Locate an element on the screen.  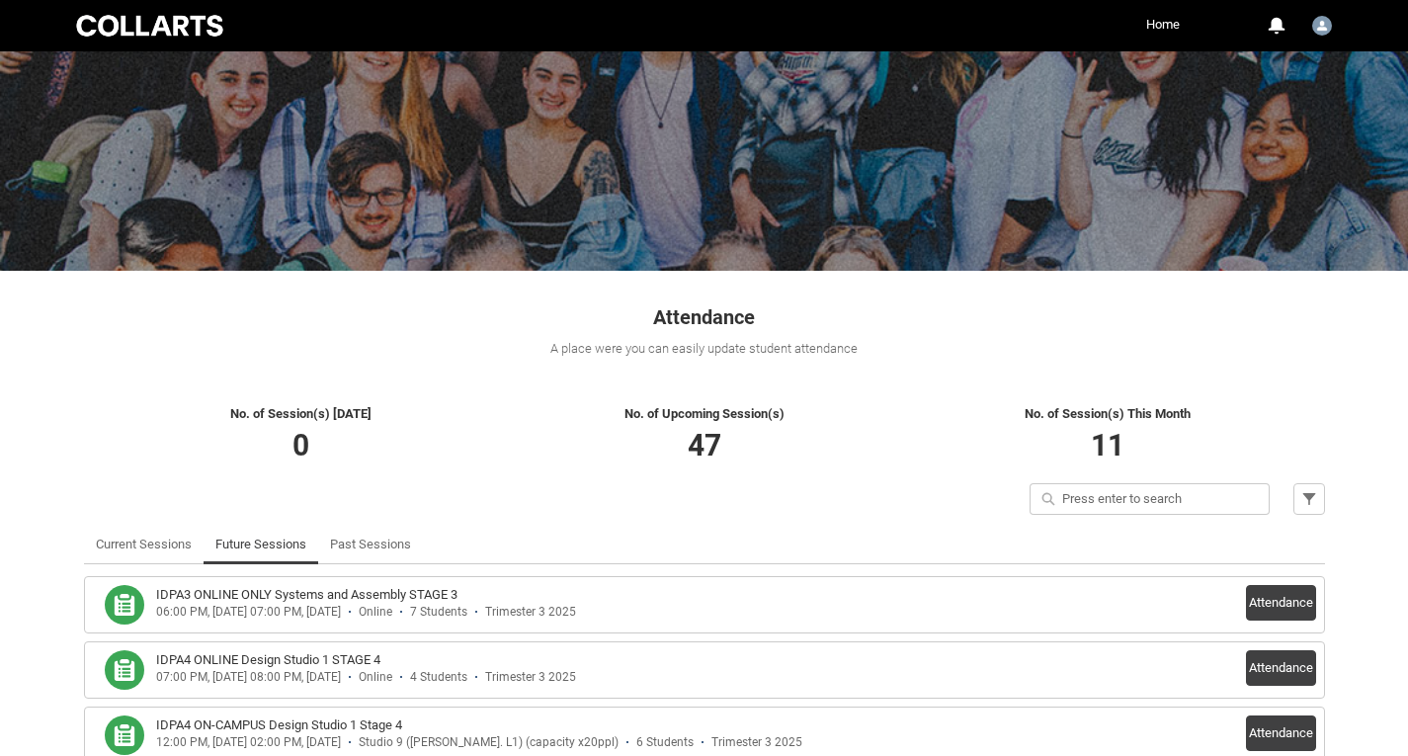
span: 47 is located at coordinates (705, 445).